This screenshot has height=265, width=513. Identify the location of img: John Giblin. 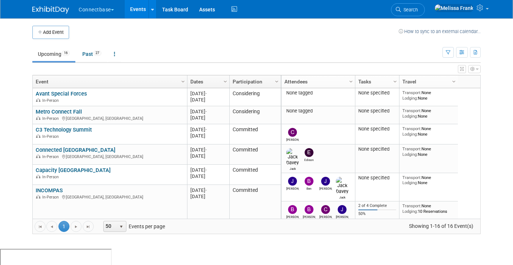
(292, 181).